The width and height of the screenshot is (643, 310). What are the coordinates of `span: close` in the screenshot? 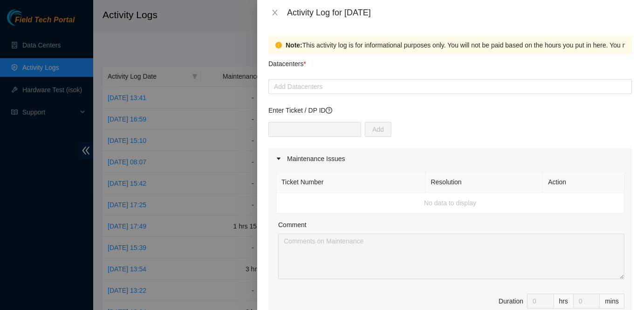 It's located at (275, 13).